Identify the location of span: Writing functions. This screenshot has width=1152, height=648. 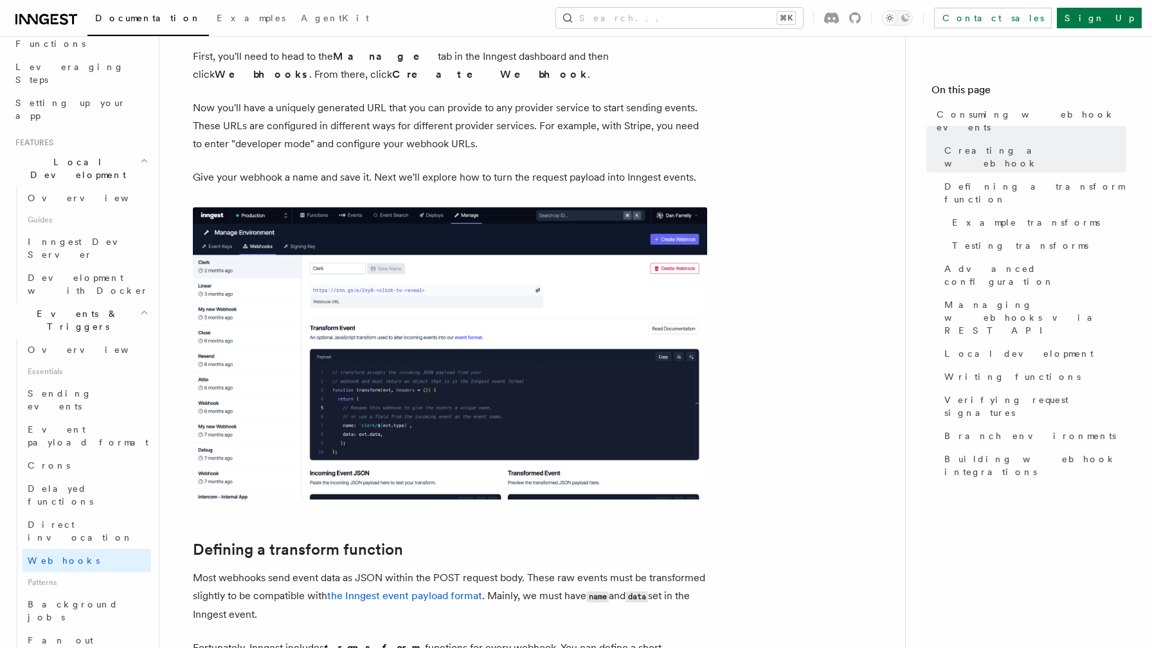
(1013, 377).